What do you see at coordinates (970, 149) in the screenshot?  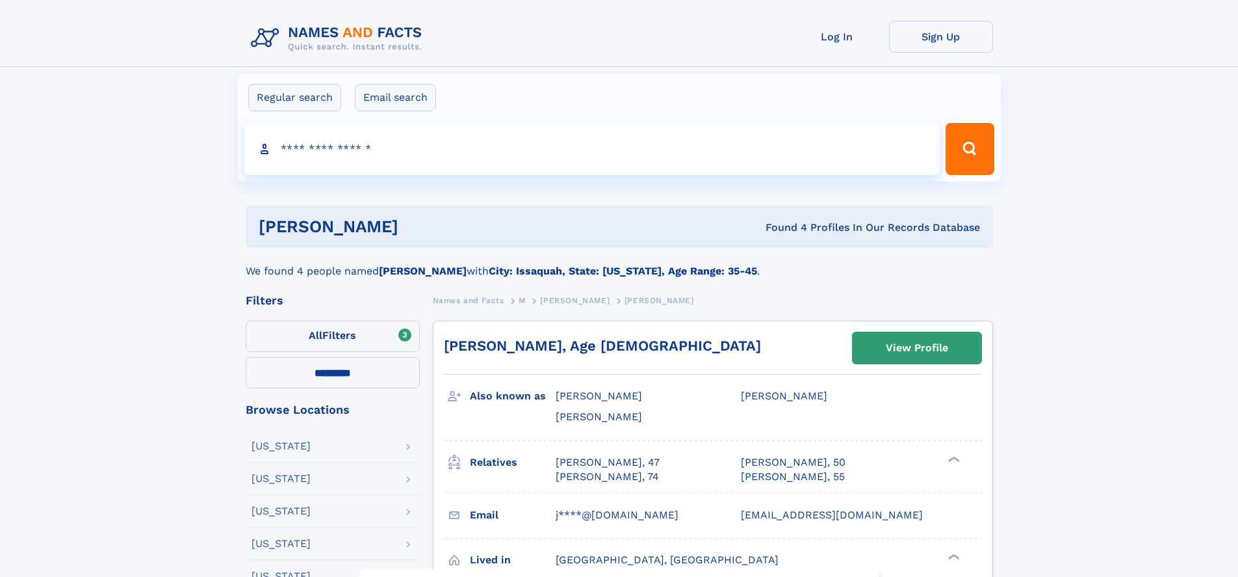 I see `button: Search Button` at bounding box center [970, 149].